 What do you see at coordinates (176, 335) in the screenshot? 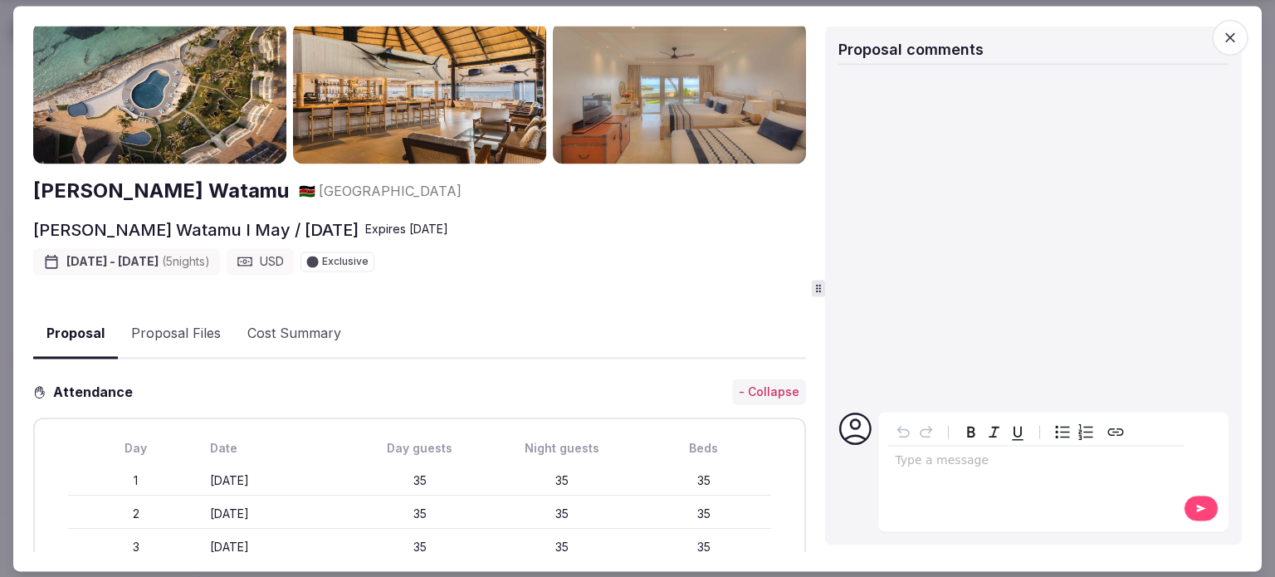
I see `button: Proposal Files` at bounding box center [176, 335].